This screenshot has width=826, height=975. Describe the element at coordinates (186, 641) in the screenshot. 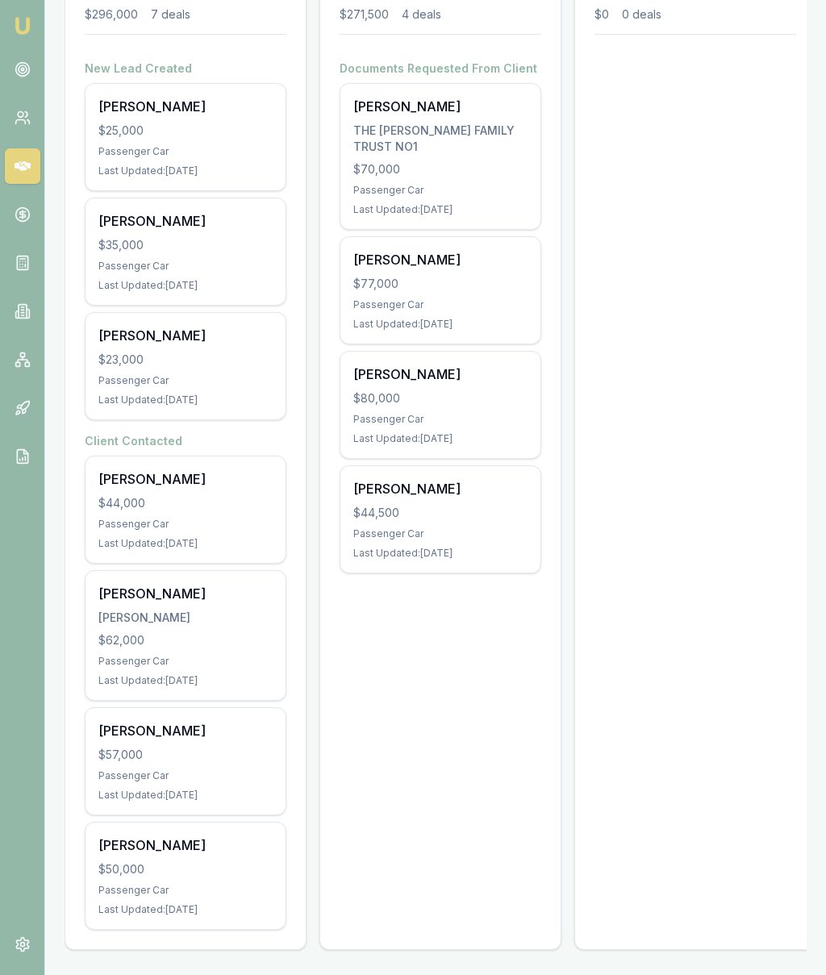

I see `div: $62,000` at that location.